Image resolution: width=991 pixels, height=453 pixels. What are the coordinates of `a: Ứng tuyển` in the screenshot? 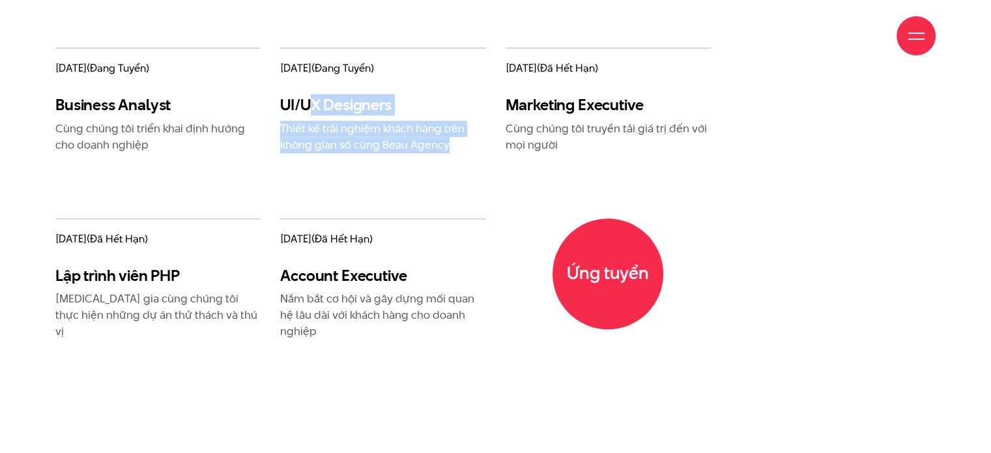 It's located at (608, 274).